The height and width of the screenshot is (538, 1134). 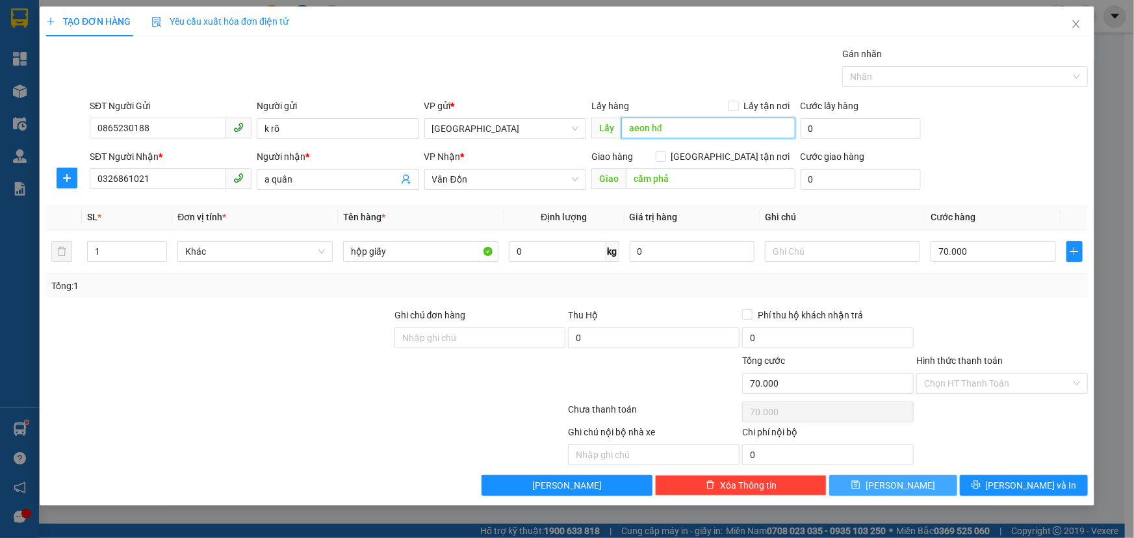 I want to click on span: SL, so click(x=92, y=217).